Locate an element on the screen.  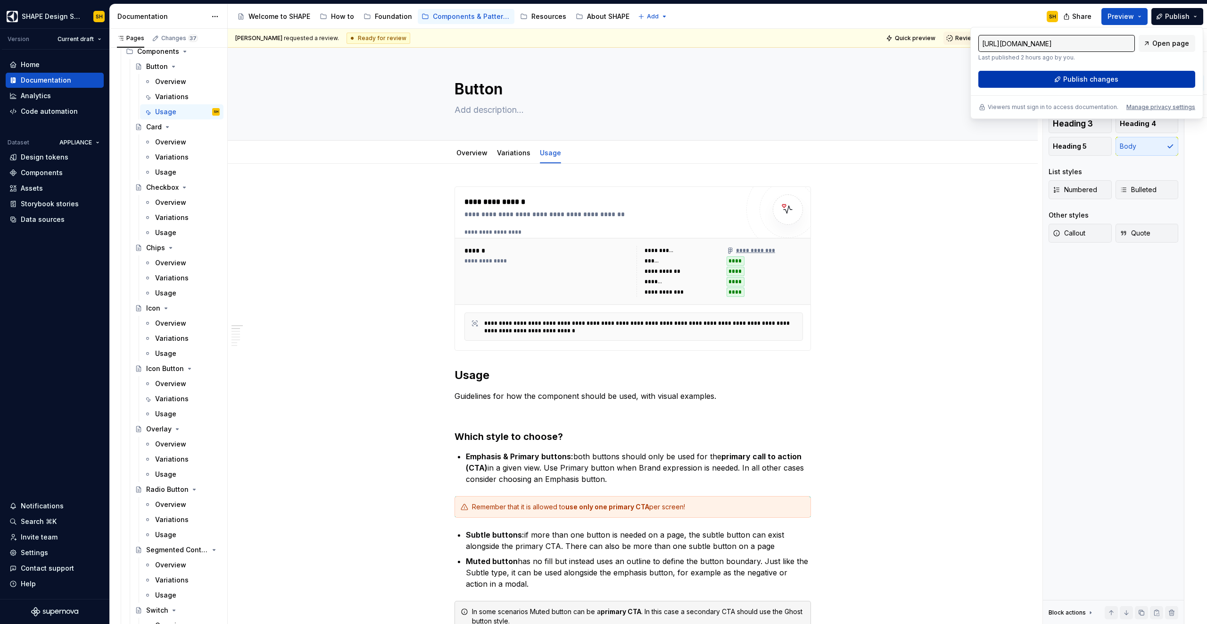
p: Guidelines for how the component should be used, with visual examples. is located at coordinates (633, 396).